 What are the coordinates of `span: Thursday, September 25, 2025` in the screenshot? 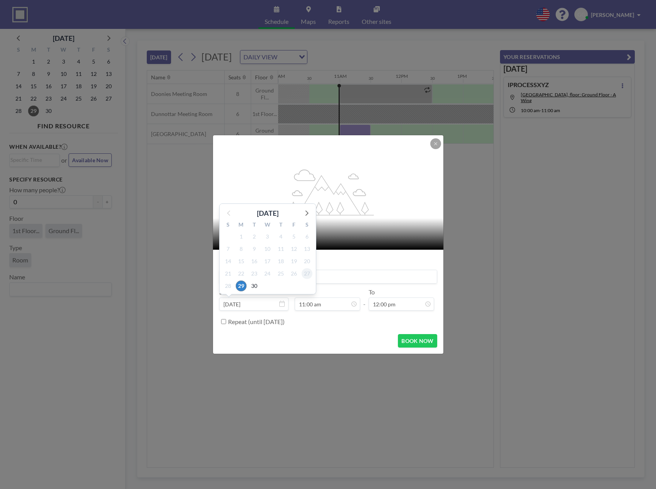 It's located at (281, 273).